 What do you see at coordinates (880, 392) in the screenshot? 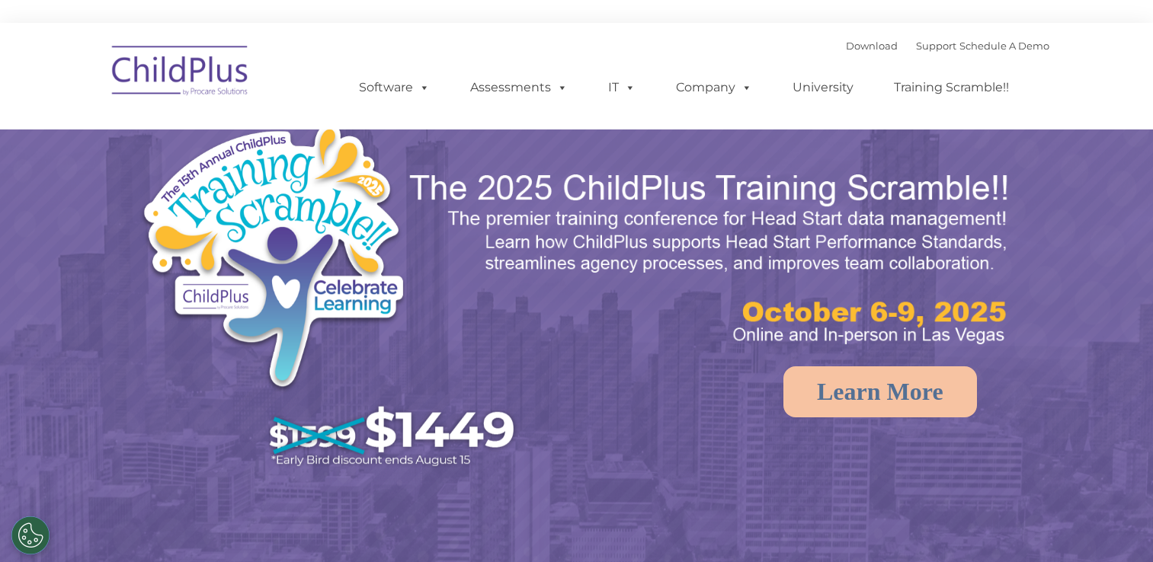
I see `a: Learn More` at bounding box center [880, 392].